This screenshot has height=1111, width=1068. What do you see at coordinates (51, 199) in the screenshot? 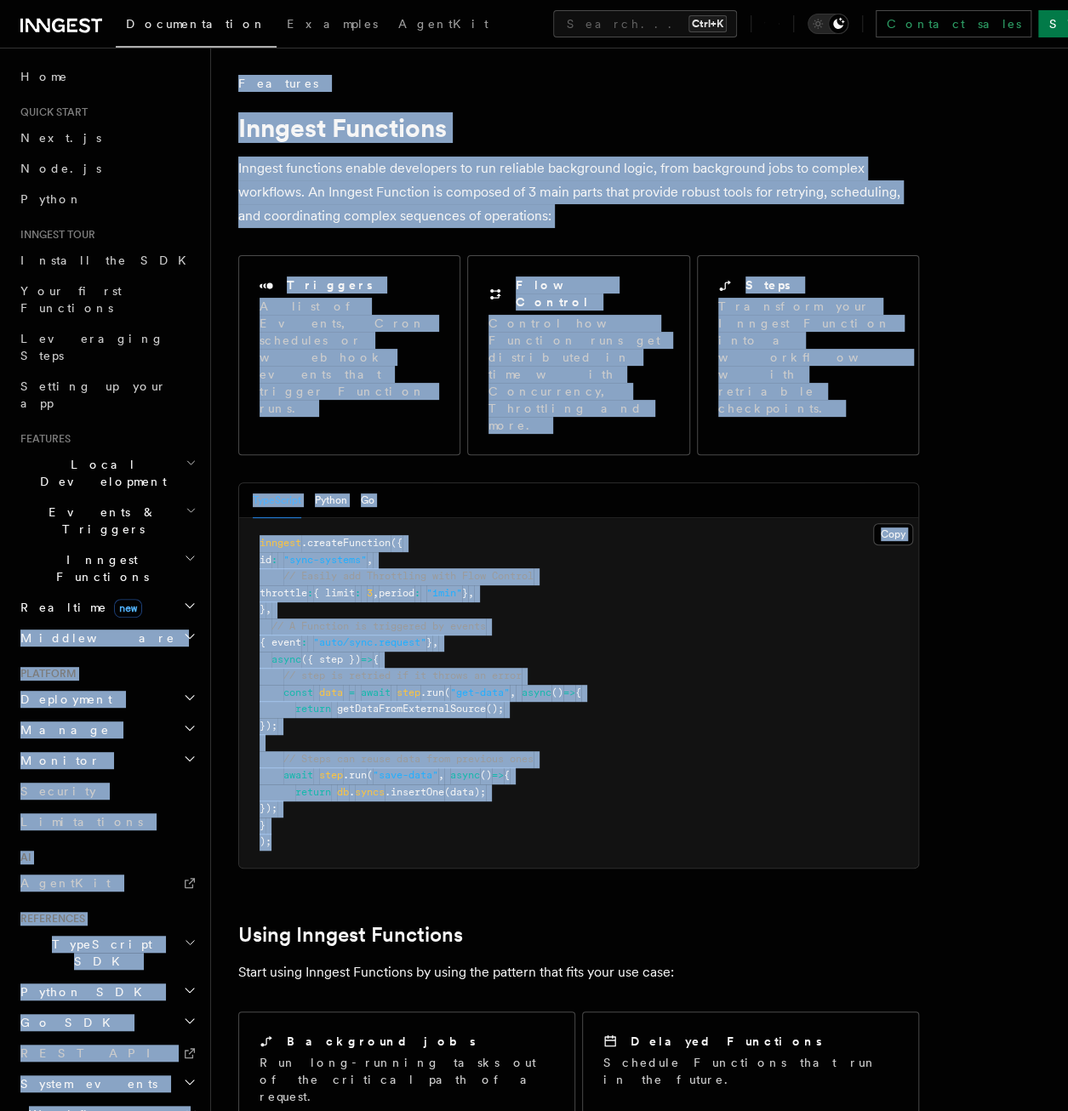
I see `span: Python` at bounding box center [51, 199].